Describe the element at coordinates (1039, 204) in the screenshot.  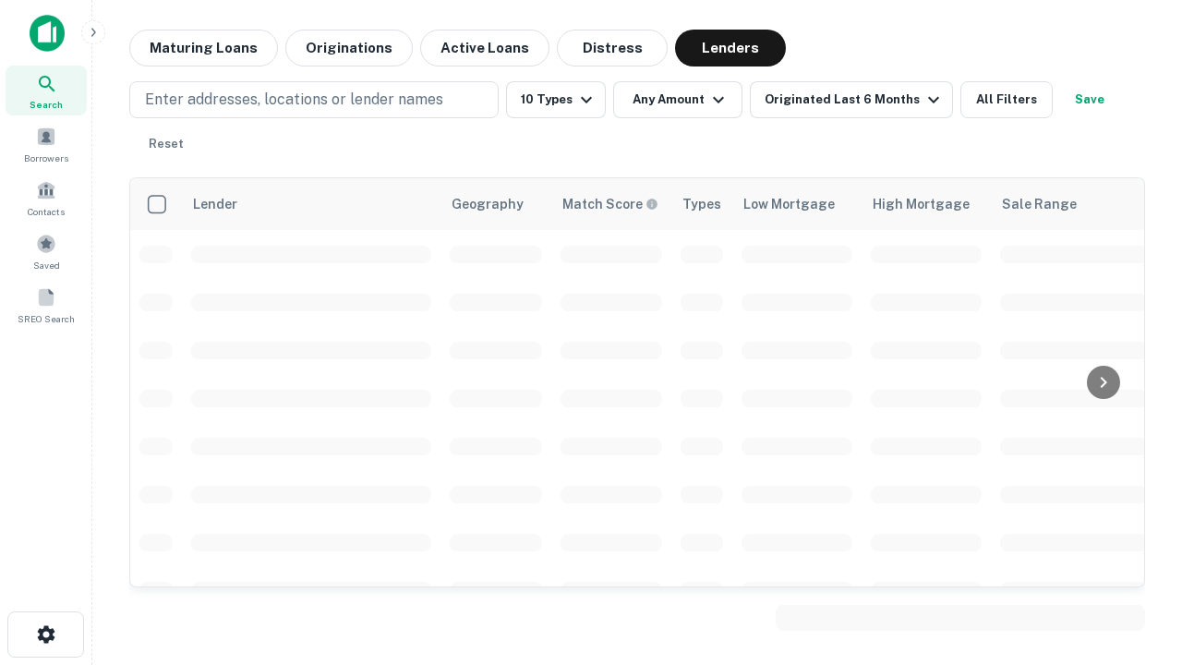
I see `div: Sale Range` at that location.